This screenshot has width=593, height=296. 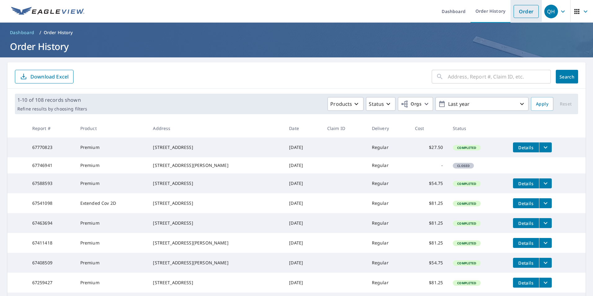 I want to click on p: Download Excel, so click(x=49, y=77).